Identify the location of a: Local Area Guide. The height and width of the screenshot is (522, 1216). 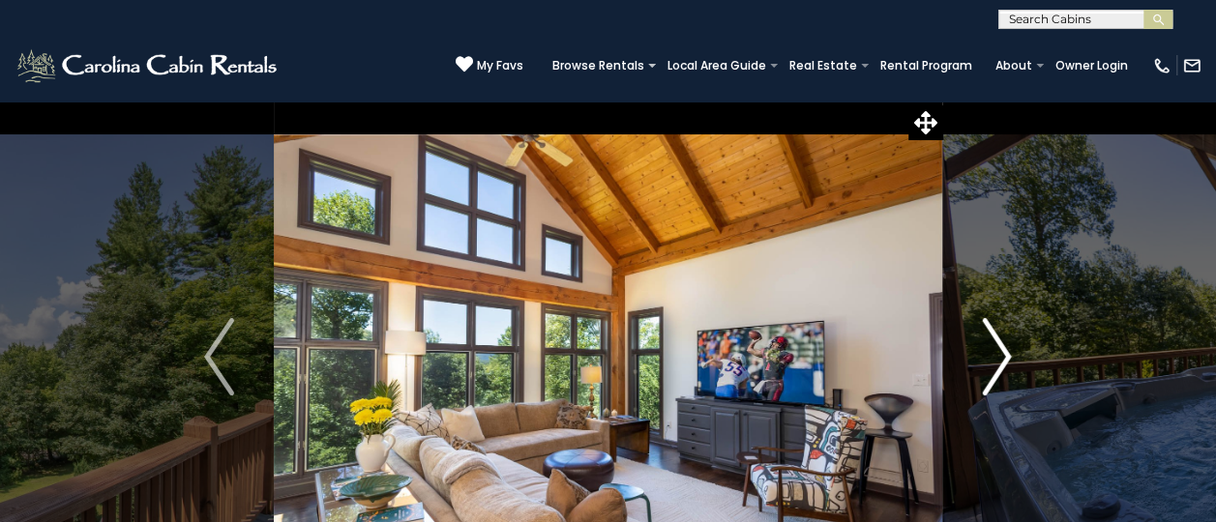
(717, 66).